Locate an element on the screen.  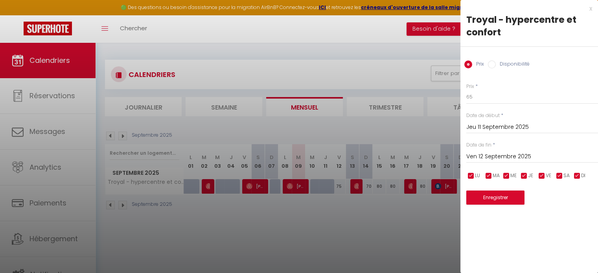
span: JE is located at coordinates (531, 176).